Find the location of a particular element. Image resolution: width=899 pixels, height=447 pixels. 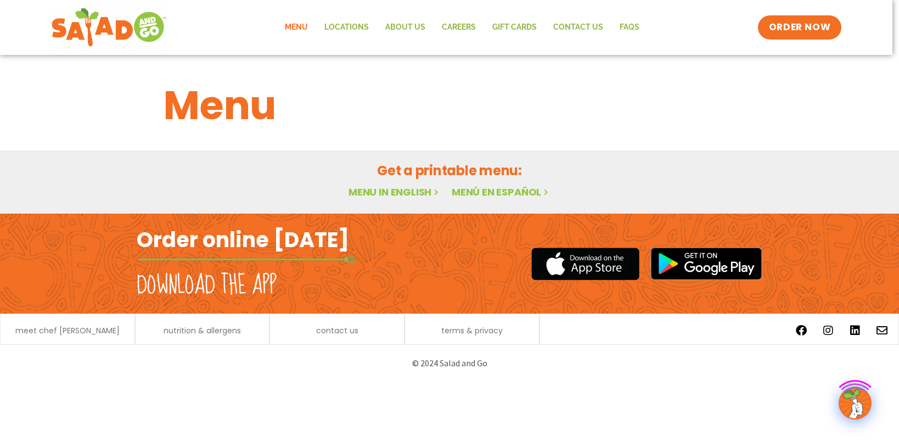

h1: Menu is located at coordinates (449, 105).